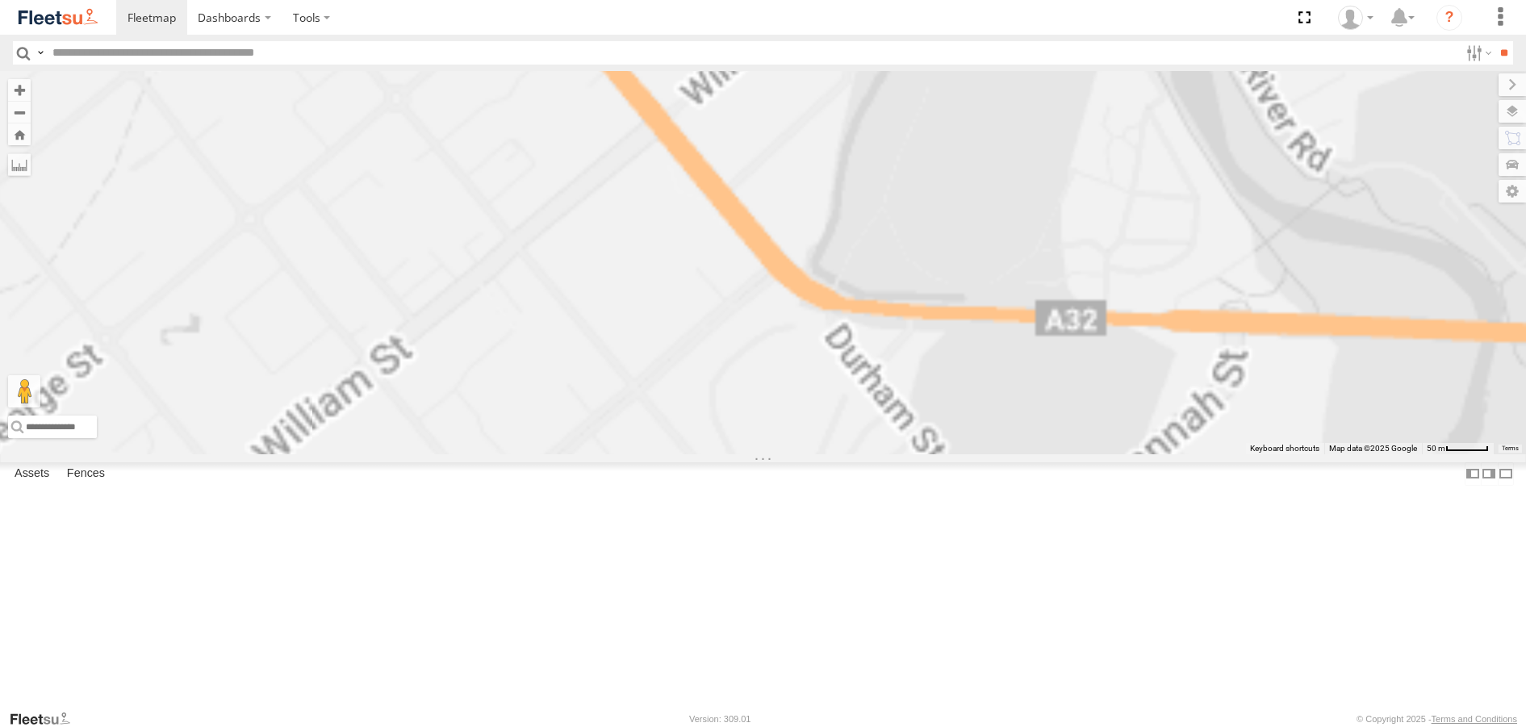 The width and height of the screenshot is (1526, 727). What do you see at coordinates (1477, 52) in the screenshot?
I see `label: Search Filter Options` at bounding box center [1477, 52].